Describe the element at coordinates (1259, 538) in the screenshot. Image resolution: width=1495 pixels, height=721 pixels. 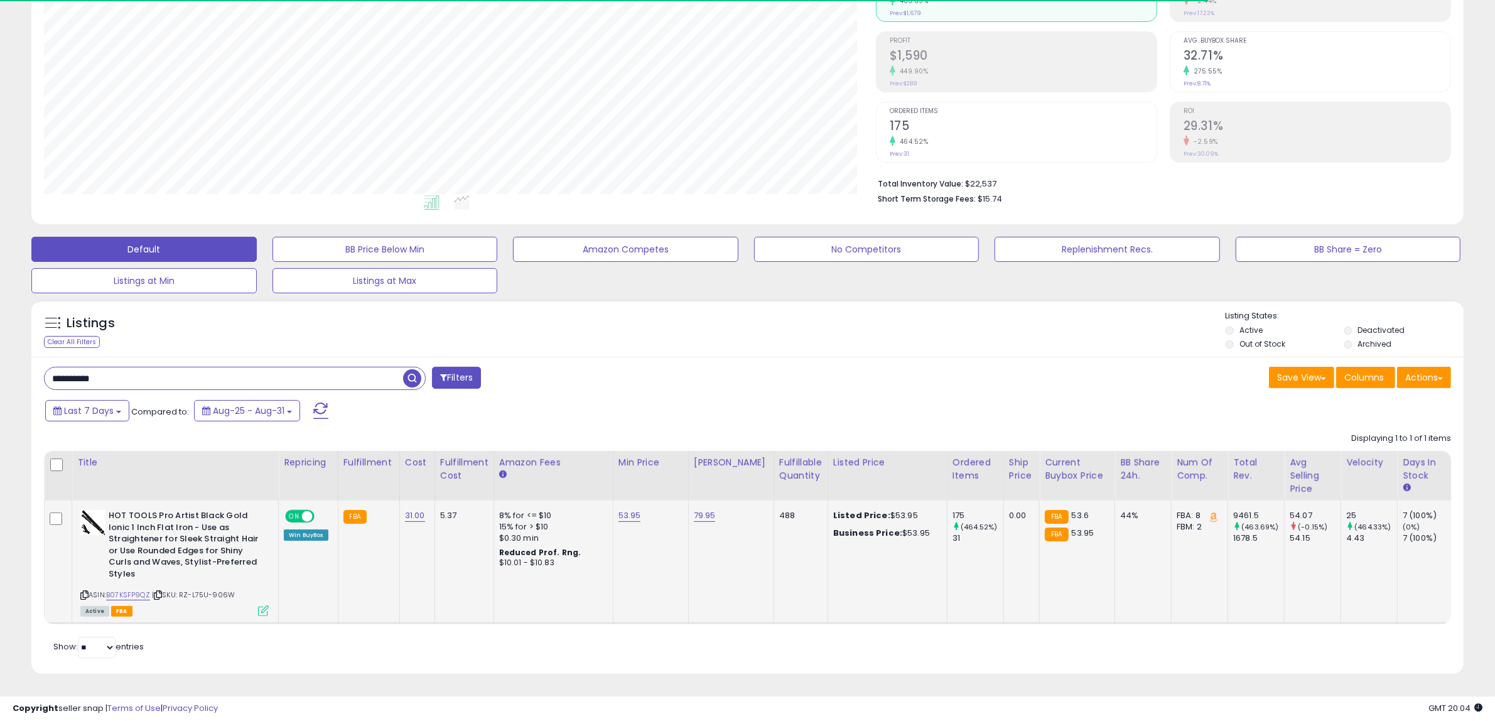
I see `div: 1678.5` at that location.